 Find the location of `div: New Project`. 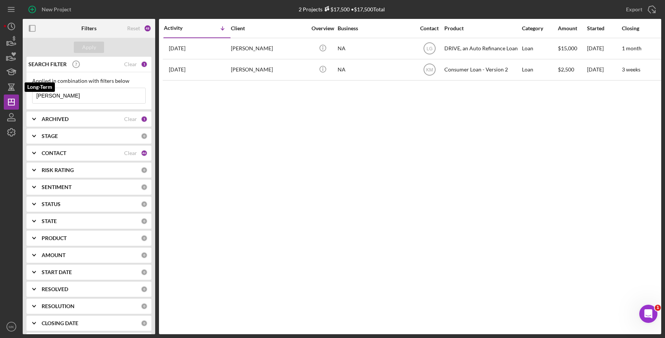

div: New Project is located at coordinates (56, 9).